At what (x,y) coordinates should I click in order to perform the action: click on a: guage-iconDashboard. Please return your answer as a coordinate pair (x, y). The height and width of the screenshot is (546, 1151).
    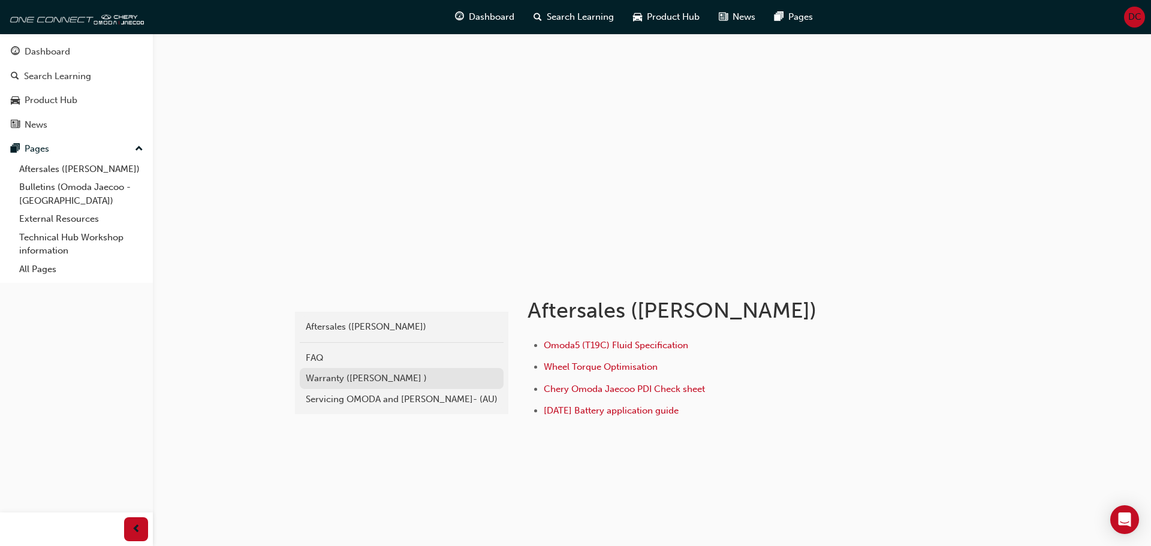
    Looking at the image, I should click on (484, 17).